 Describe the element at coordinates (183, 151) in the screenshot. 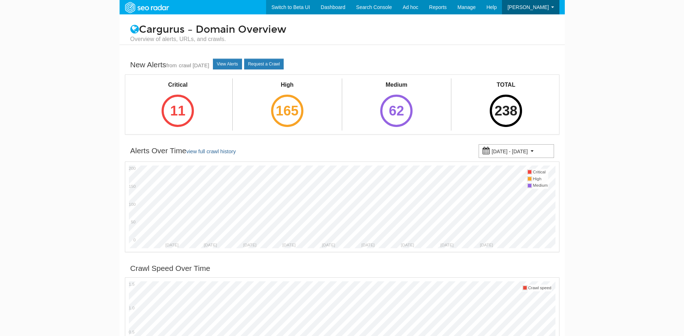

I see `div: Alerts Over Time` at that location.